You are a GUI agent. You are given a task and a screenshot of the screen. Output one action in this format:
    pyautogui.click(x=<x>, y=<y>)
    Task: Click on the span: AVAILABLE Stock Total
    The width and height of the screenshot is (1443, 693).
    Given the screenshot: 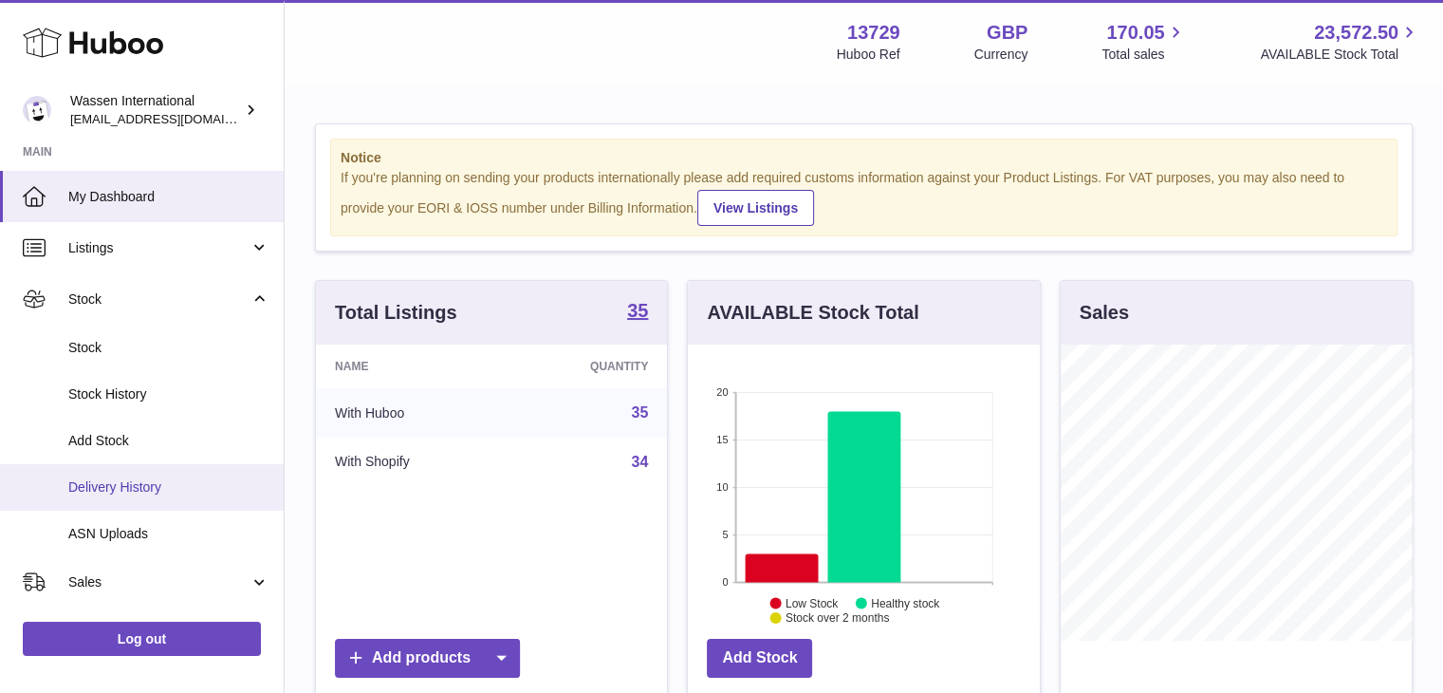 What is the action you would take?
    pyautogui.click(x=1340, y=54)
    